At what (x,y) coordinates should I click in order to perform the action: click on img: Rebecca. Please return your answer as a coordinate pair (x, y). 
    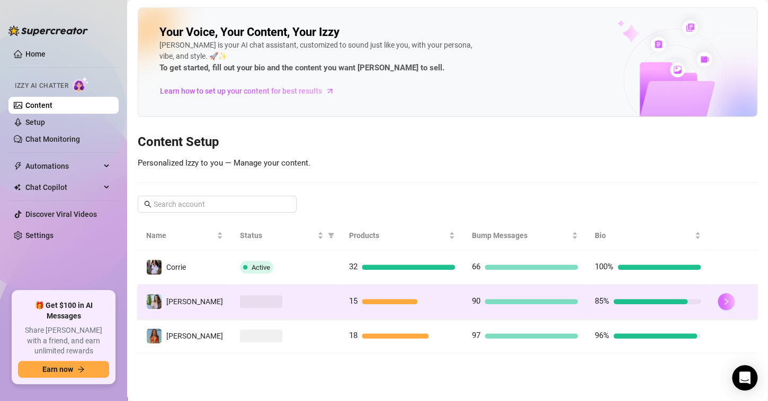
    Looking at the image, I should click on (154, 336).